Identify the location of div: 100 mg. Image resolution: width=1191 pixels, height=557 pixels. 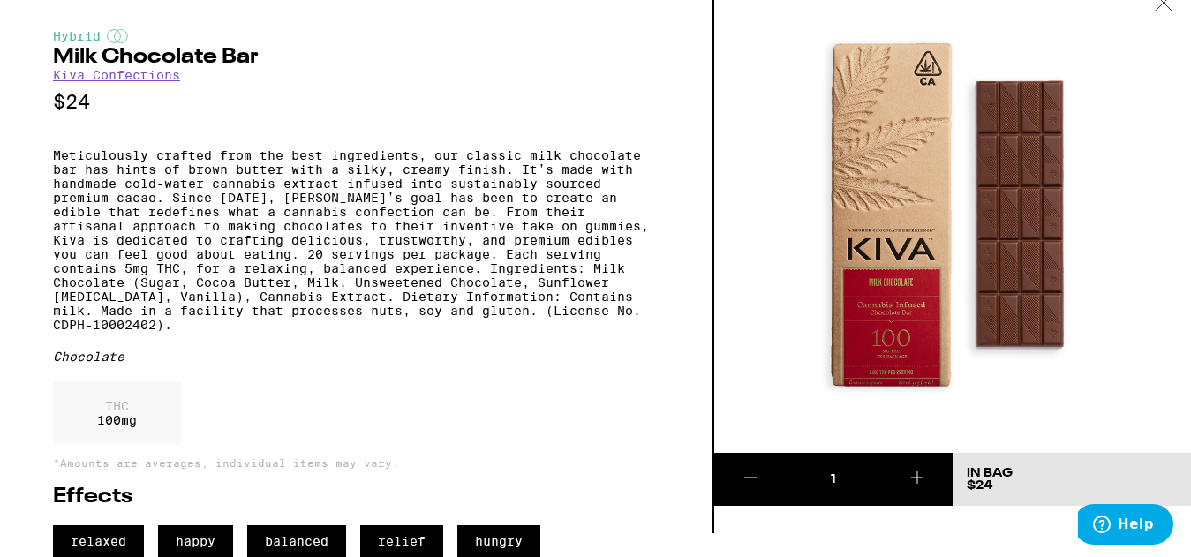
(117, 413).